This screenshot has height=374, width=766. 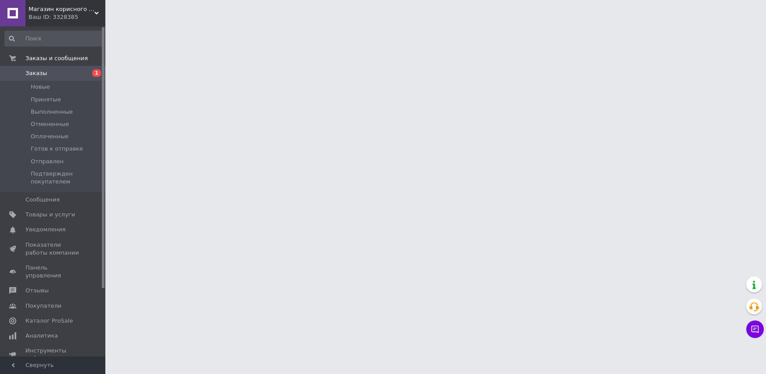 I want to click on span: Заказы и сообщения, so click(x=57, y=58).